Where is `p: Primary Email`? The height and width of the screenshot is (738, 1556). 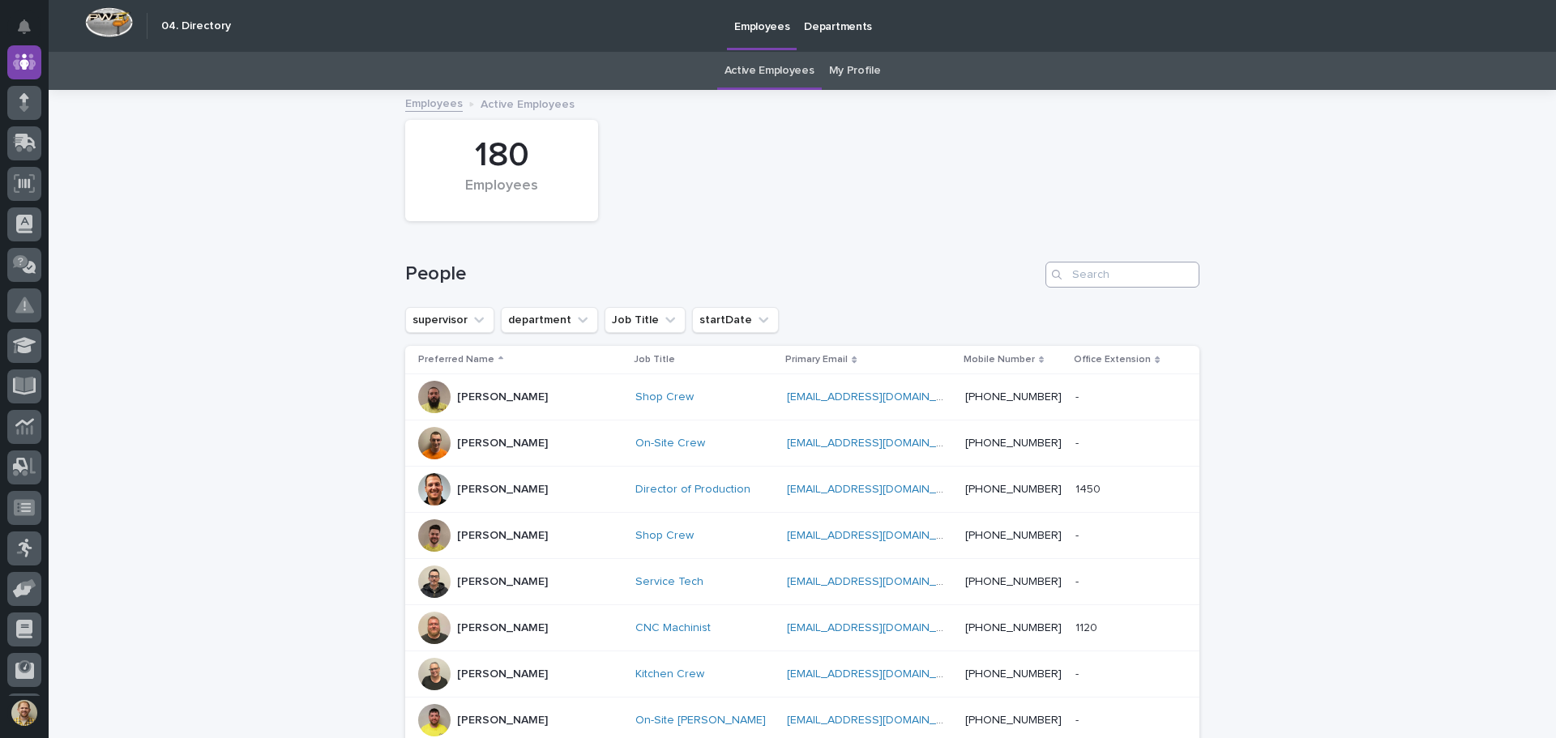
p: Primary Email is located at coordinates (816, 360).